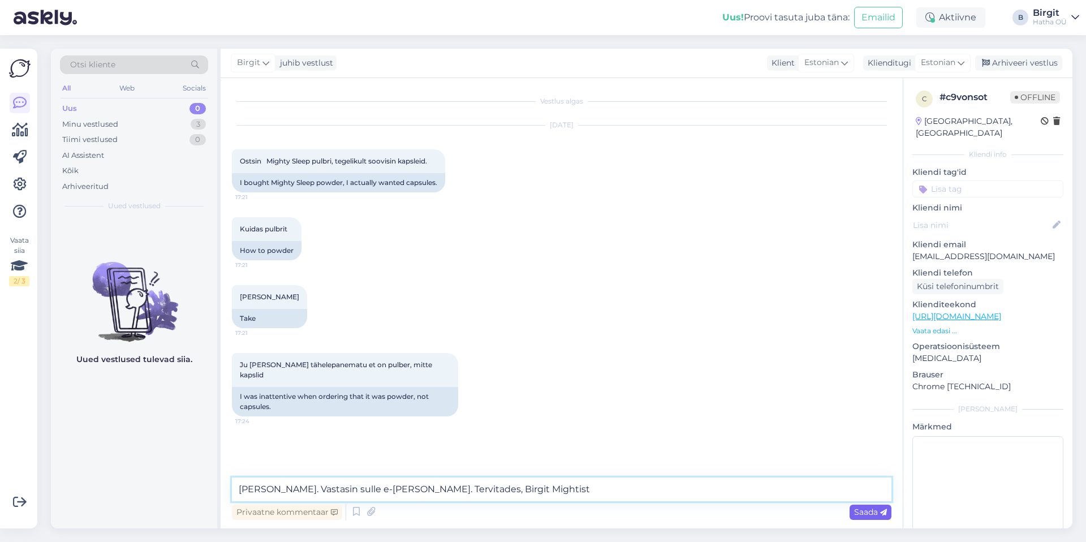  I want to click on div: B, so click(1021, 18).